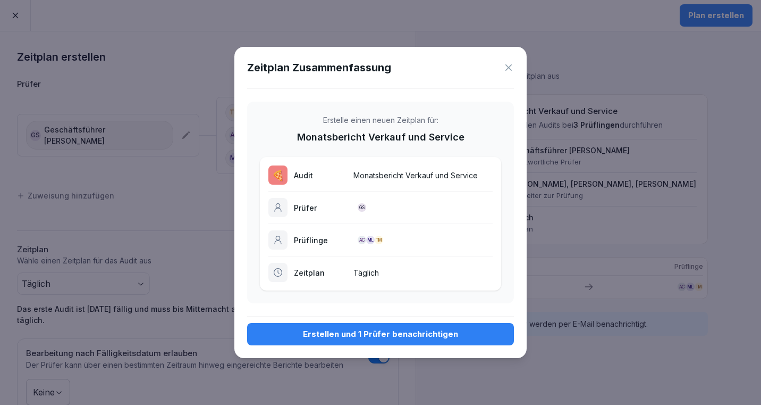  Describe the element at coordinates (321, 240) in the screenshot. I see `p: Prüflinge` at that location.